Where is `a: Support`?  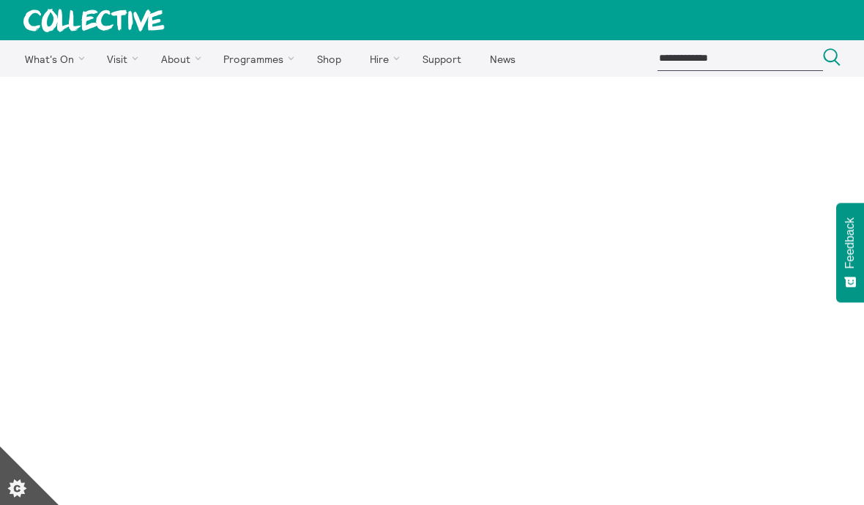
a: Support is located at coordinates (442, 59).